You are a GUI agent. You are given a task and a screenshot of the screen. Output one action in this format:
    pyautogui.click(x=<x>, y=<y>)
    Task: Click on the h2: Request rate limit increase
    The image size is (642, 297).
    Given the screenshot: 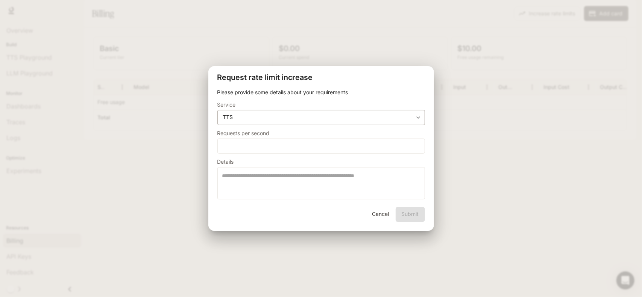 What is the action you would take?
    pyautogui.click(x=321, y=77)
    